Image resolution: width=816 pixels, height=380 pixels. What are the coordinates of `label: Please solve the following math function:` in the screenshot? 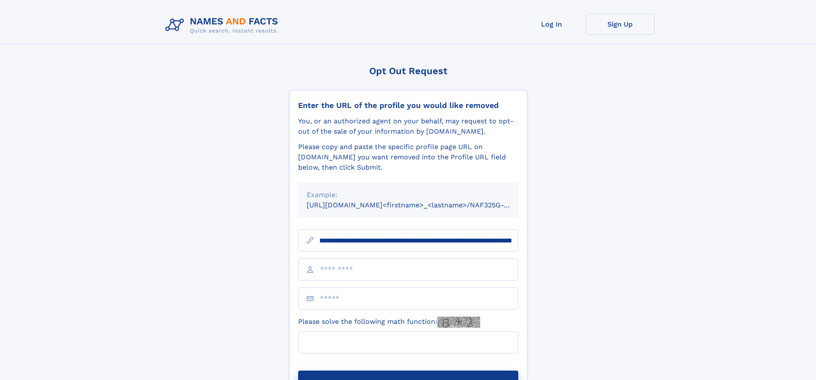 It's located at (389, 322).